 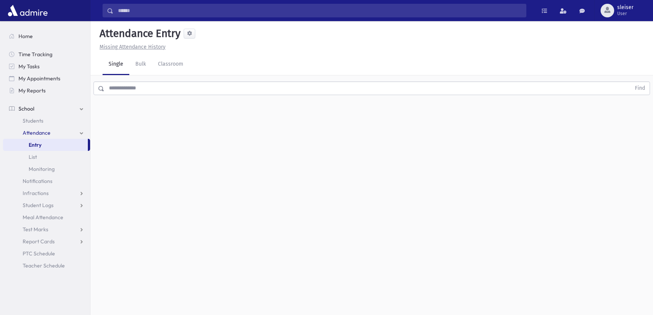 What do you see at coordinates (35, 193) in the screenshot?
I see `span: Infractions` at bounding box center [35, 193].